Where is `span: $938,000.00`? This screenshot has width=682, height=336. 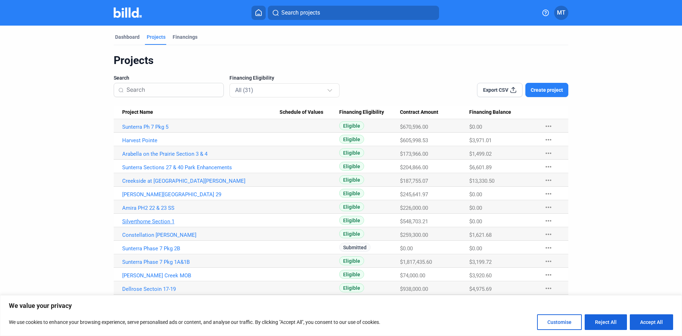 span: $938,000.00 is located at coordinates (414, 289).